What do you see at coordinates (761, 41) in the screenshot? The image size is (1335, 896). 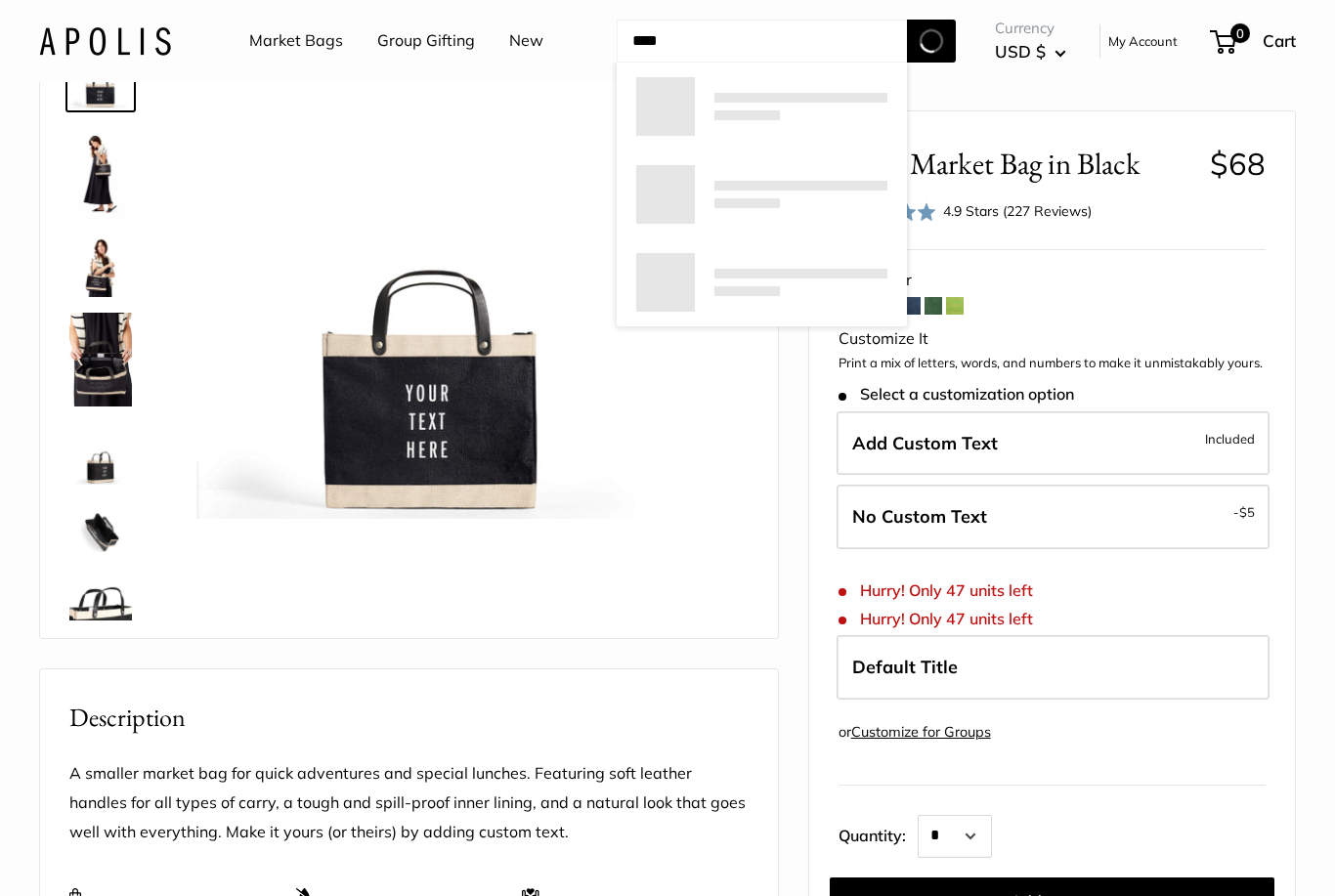 I see `input: Search...` at bounding box center [761, 41].